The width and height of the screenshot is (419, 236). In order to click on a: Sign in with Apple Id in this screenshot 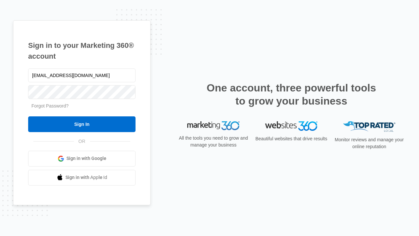, I will do `click(82, 177)`.